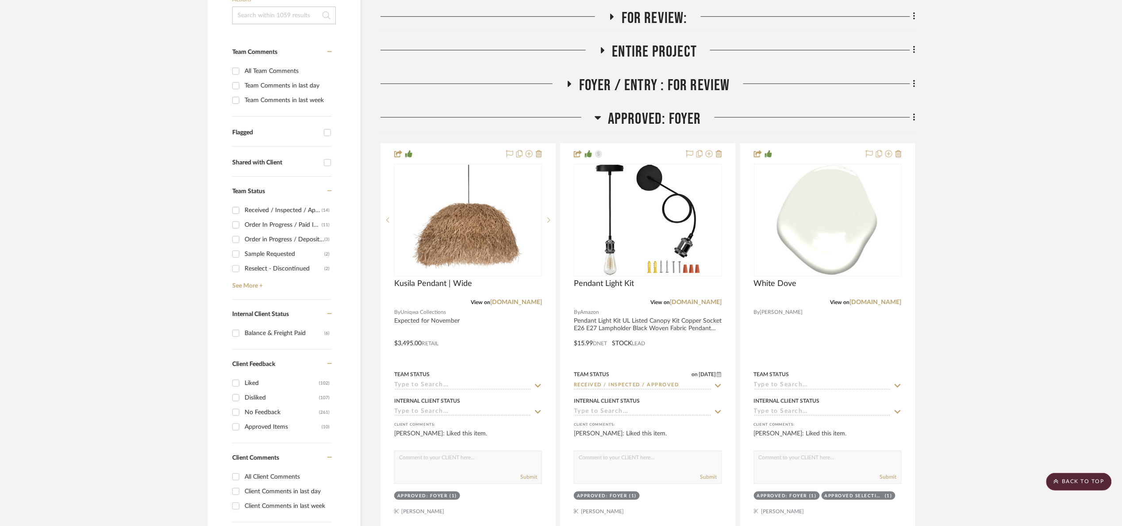  Describe the element at coordinates (284, 269) in the screenshot. I see `div: Reselect - Discontinued` at that location.